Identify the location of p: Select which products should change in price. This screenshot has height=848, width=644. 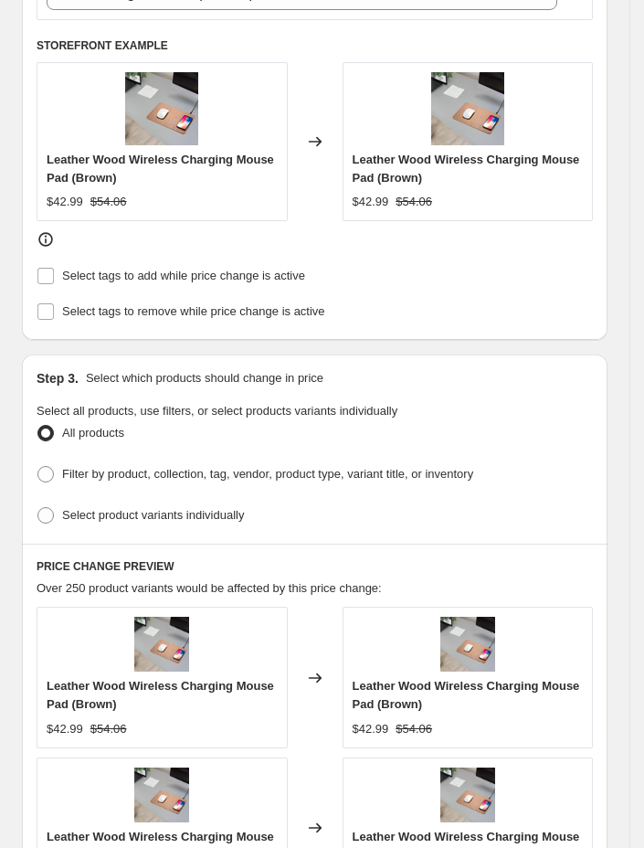
(205, 378).